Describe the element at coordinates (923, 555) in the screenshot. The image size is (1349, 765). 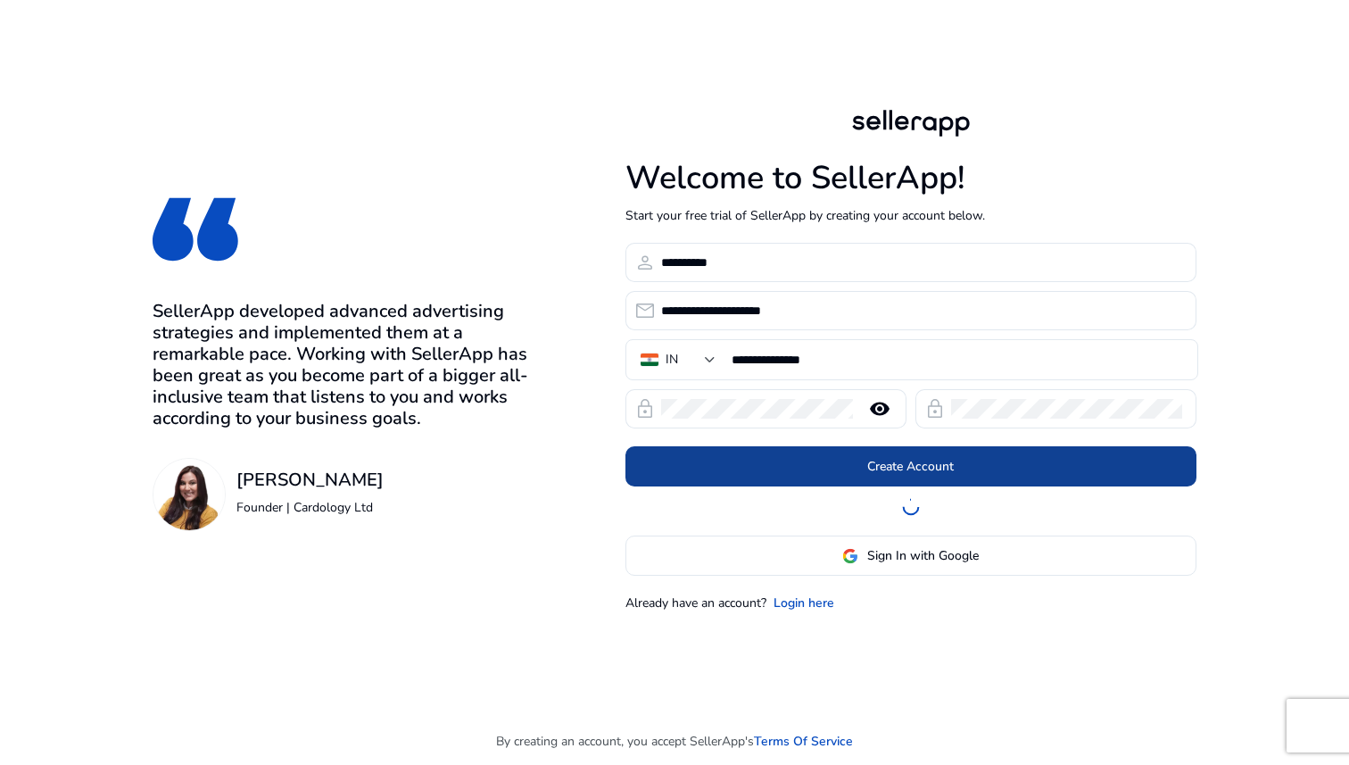
I see `span: Sign In with Google` at that location.